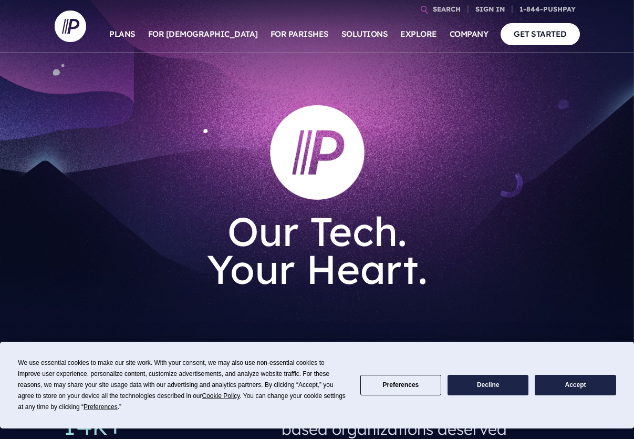 This screenshot has height=439, width=634. What do you see at coordinates (317, 250) in the screenshot?
I see `h1: Our Tech. Your Heart.` at bounding box center [317, 250].